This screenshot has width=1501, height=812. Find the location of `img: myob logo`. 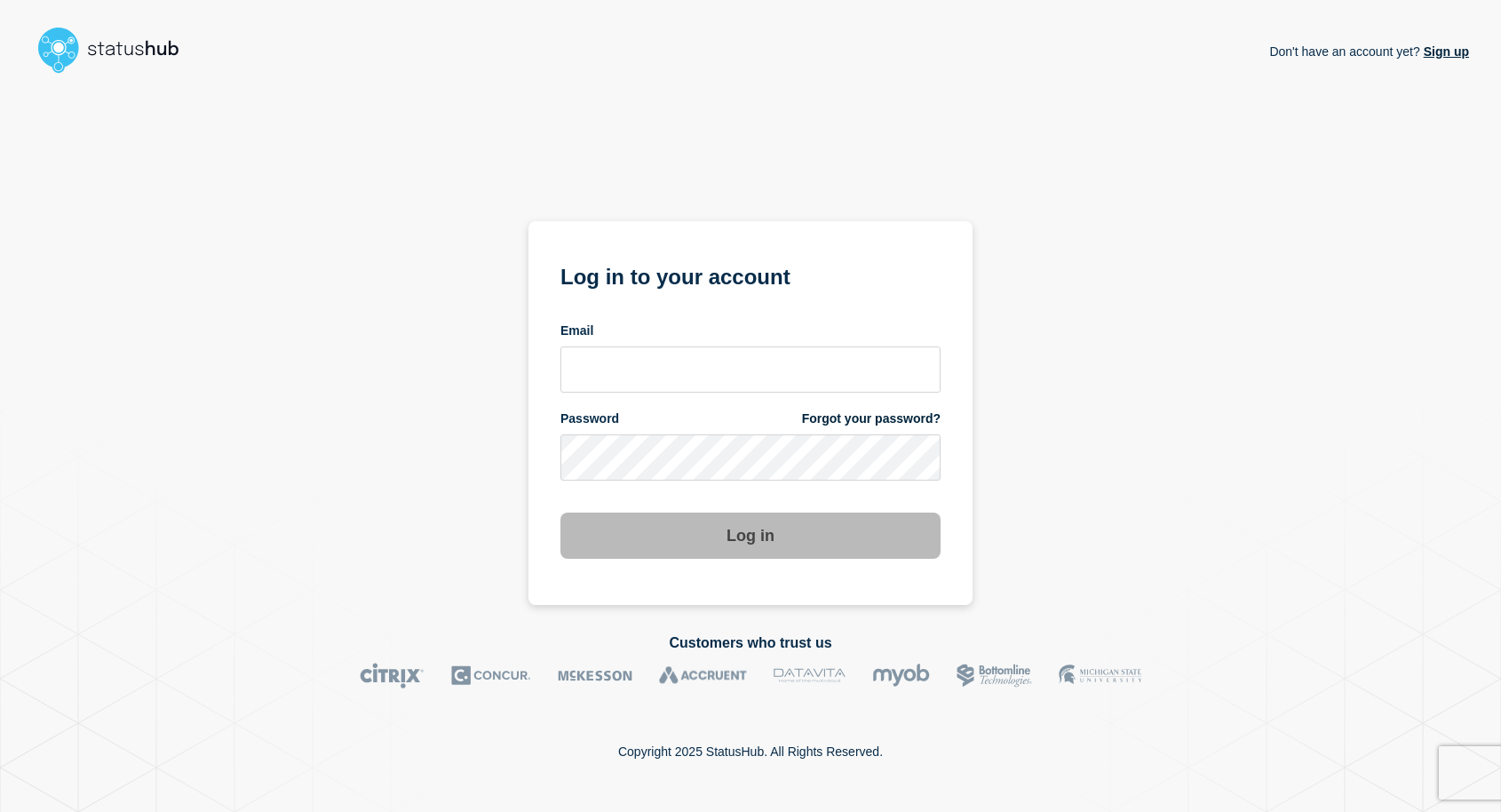

img: myob logo is located at coordinates (901, 675).